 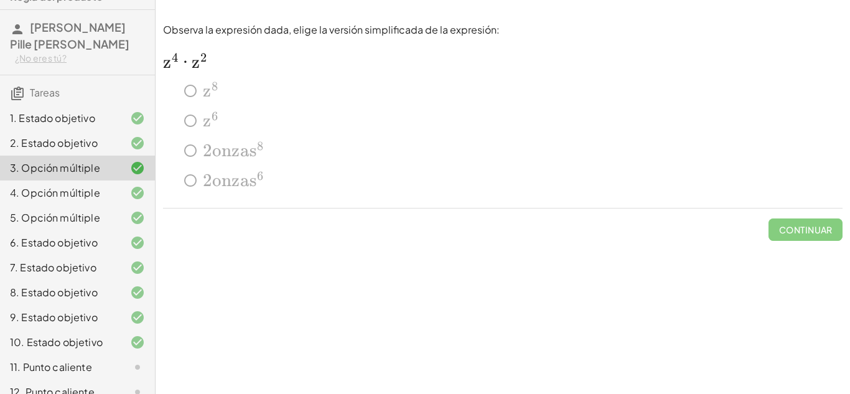 I want to click on font: 9. Estado objetivo, so click(x=53, y=317).